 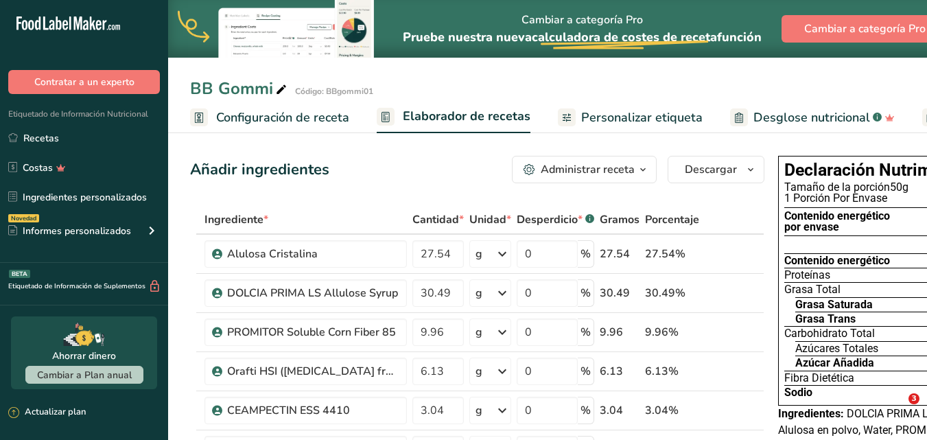 What do you see at coordinates (711, 169) in the screenshot?
I see `span: Descargar` at bounding box center [711, 169].